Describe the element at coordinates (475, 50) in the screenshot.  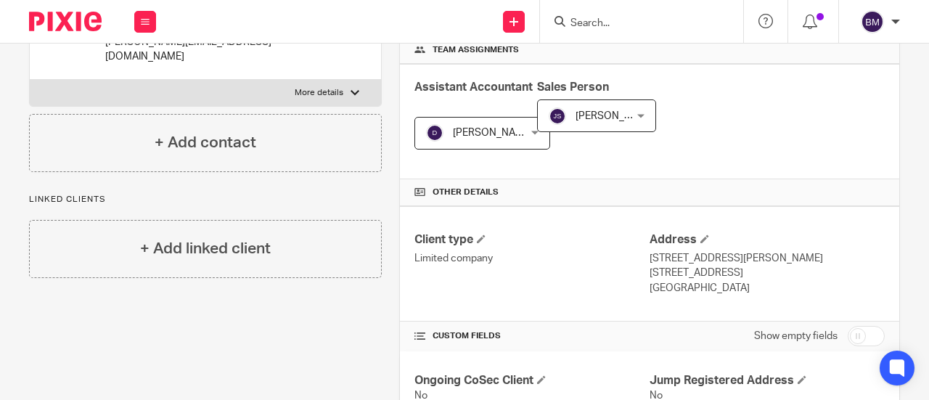
I see `span: Team assignments` at that location.